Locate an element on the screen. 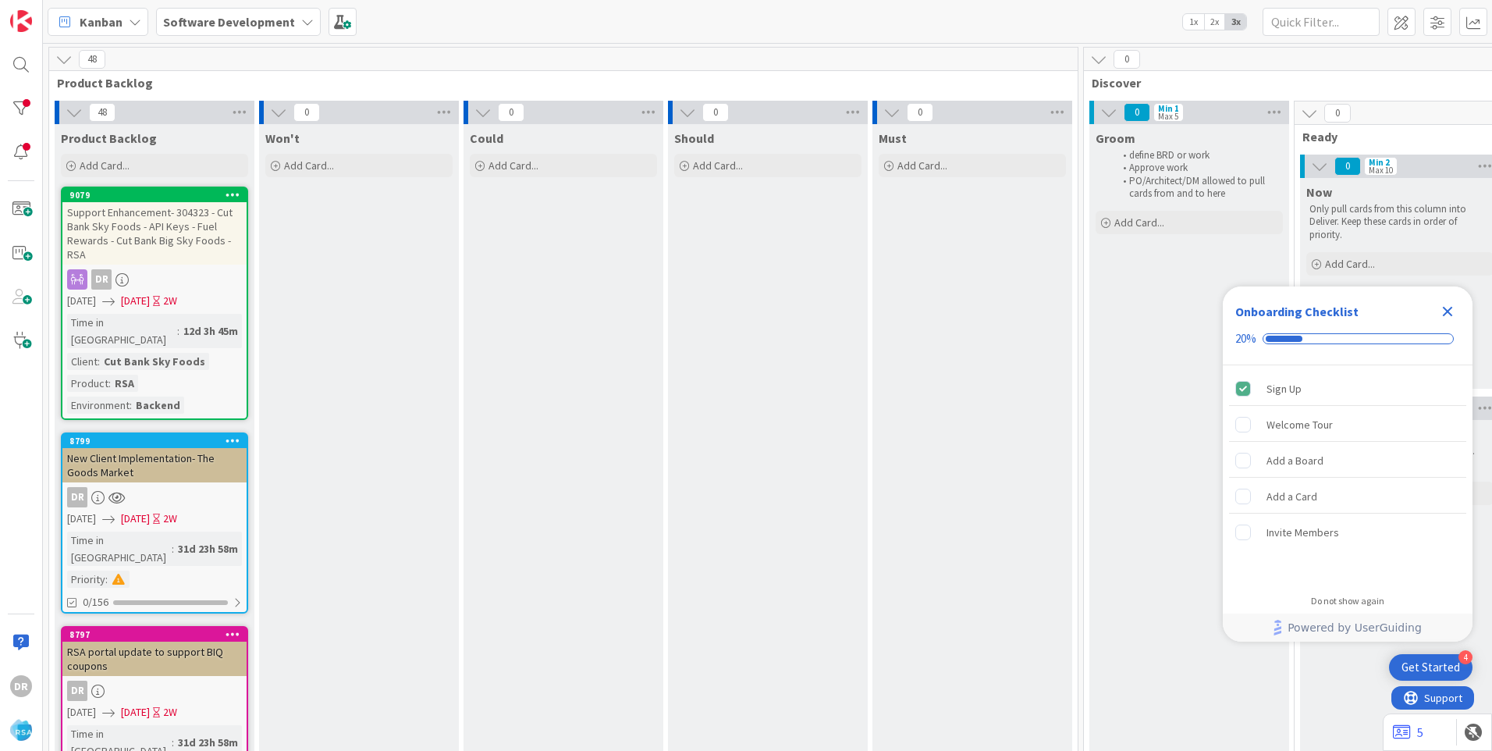  span: Could is located at coordinates (486, 138).